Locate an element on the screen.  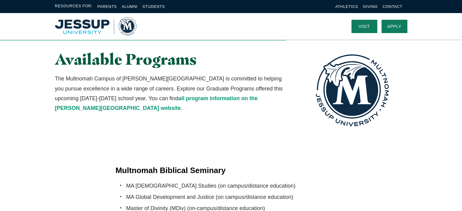
a: Parents is located at coordinates (107, 6).